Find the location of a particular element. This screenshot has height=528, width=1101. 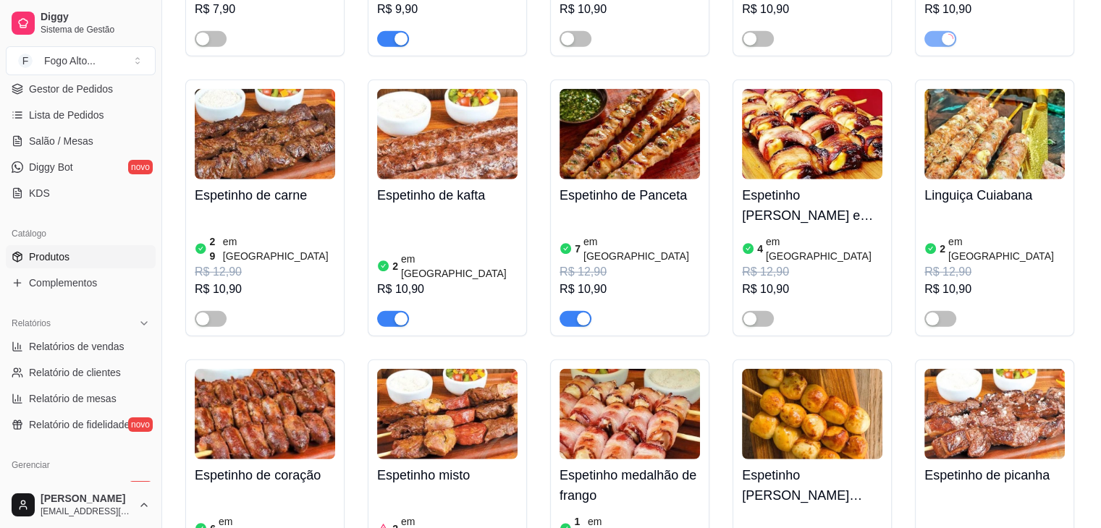

span: Relatório de fidelidade is located at coordinates (79, 425).